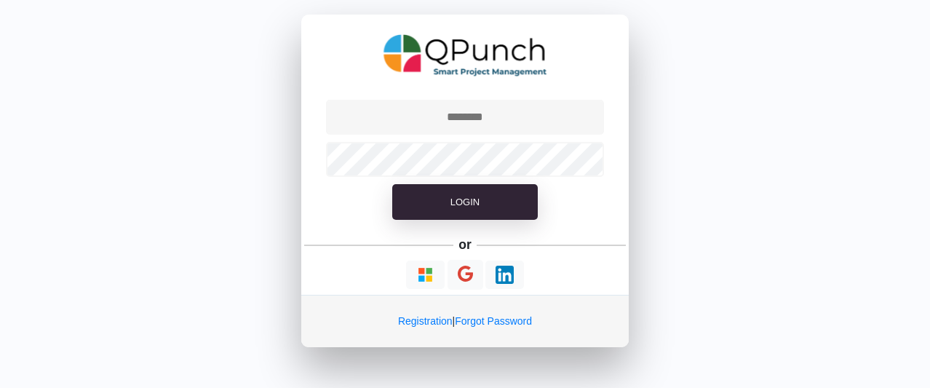 The height and width of the screenshot is (388, 930). Describe the element at coordinates (504, 274) in the screenshot. I see `button: Continue With LinkedIn` at that location.